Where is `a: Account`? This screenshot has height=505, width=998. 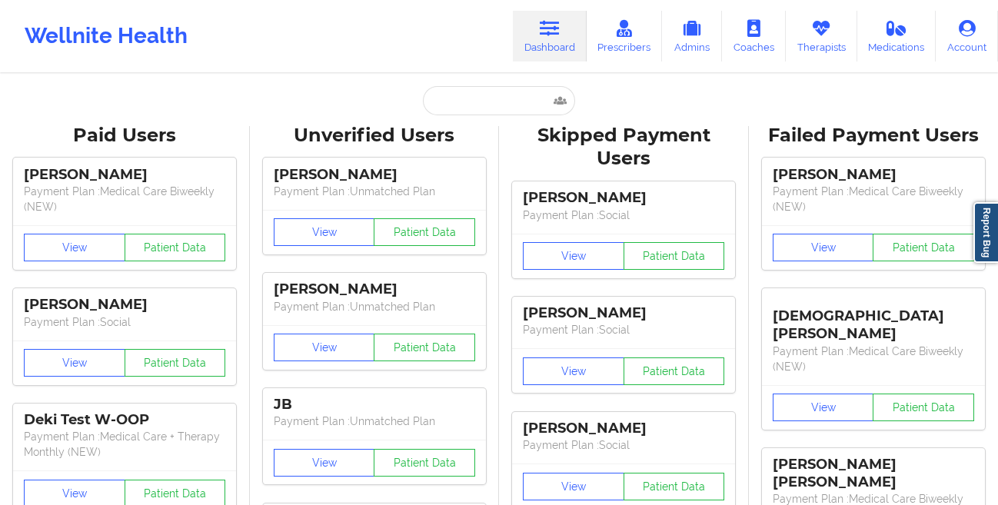 a: Account is located at coordinates (967, 36).